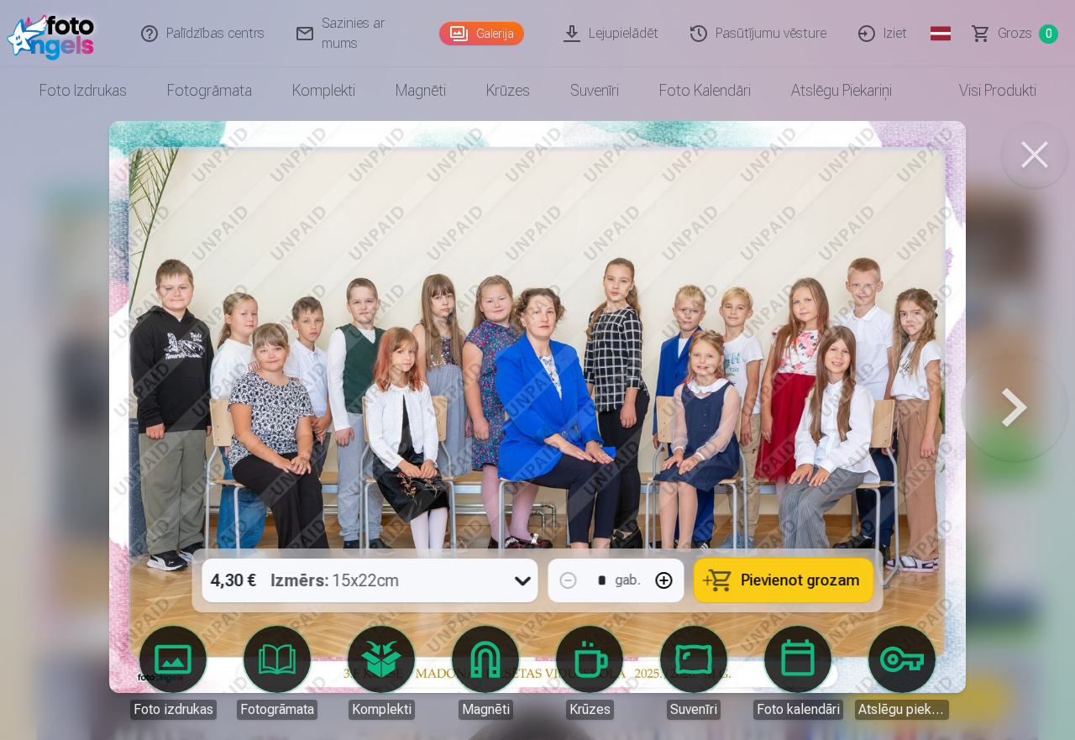 This screenshot has height=740, width=1075. What do you see at coordinates (173, 710) in the screenshot?
I see `div: Foto izdrukas` at bounding box center [173, 710].